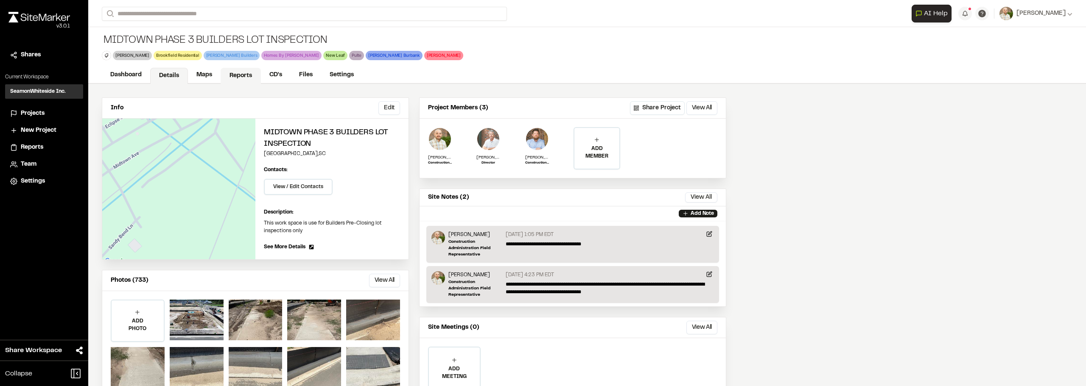 The image size is (1086, 386). I want to click on button: Open AI Assistant, so click(931, 14).